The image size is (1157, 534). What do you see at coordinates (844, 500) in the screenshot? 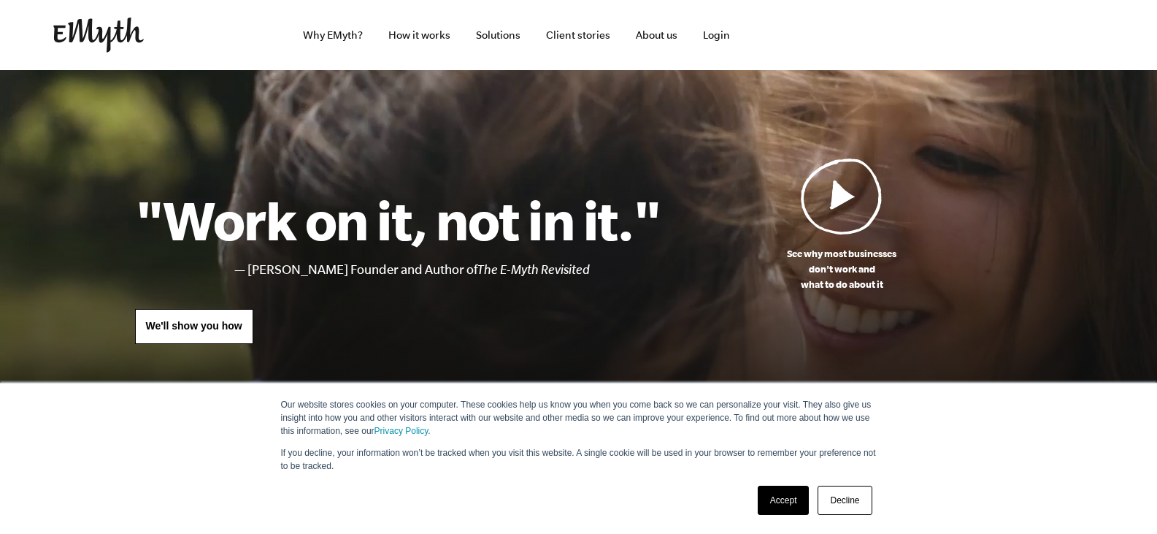
I see `a: Decline` at bounding box center [844, 500].